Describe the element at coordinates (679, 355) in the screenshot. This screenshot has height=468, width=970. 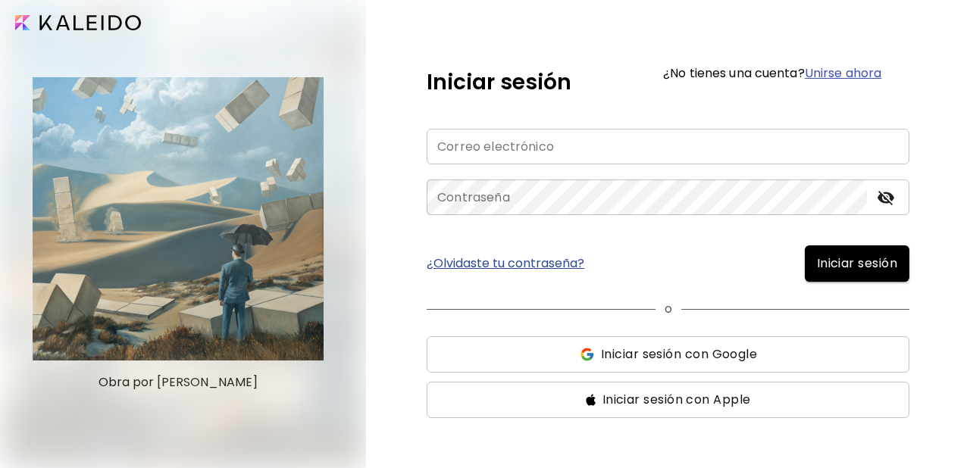
I see `span: Iniciar sesión con Google` at that location.